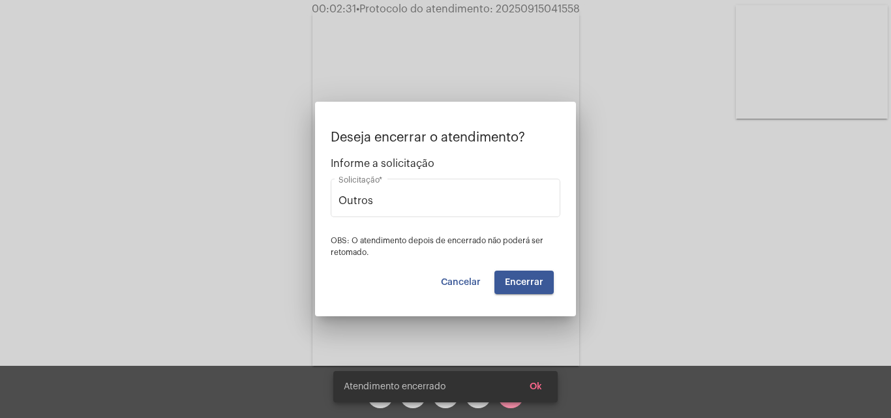 This screenshot has height=418, width=891. Describe the element at coordinates (446, 138) in the screenshot. I see `p: Deseja encerrar o atendimento?` at that location.